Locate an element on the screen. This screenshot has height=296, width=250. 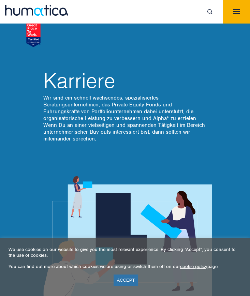
a: cookie policy is located at coordinates (193, 266).